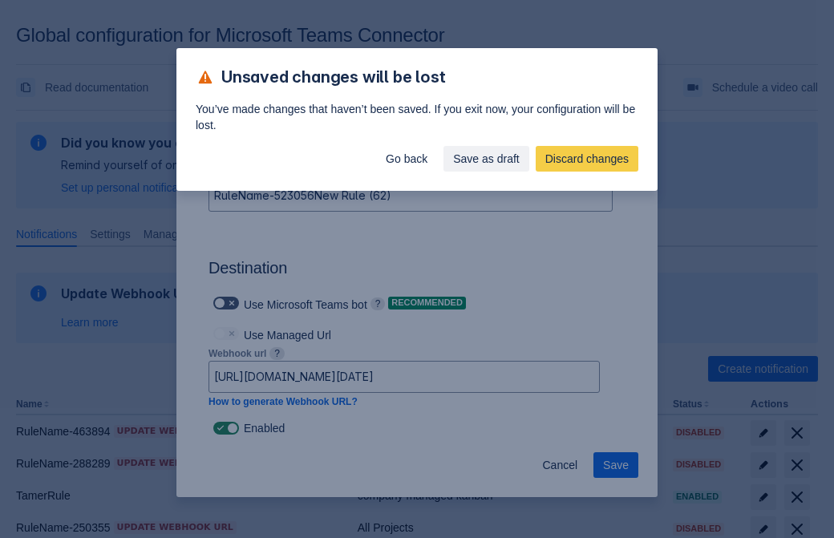 This screenshot has height=538, width=834. What do you see at coordinates (486, 159) in the screenshot?
I see `span: Save as draft` at bounding box center [486, 159].